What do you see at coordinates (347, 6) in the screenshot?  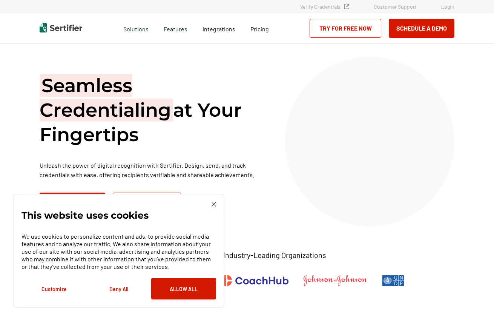 I see `img: Verified` at bounding box center [347, 6].